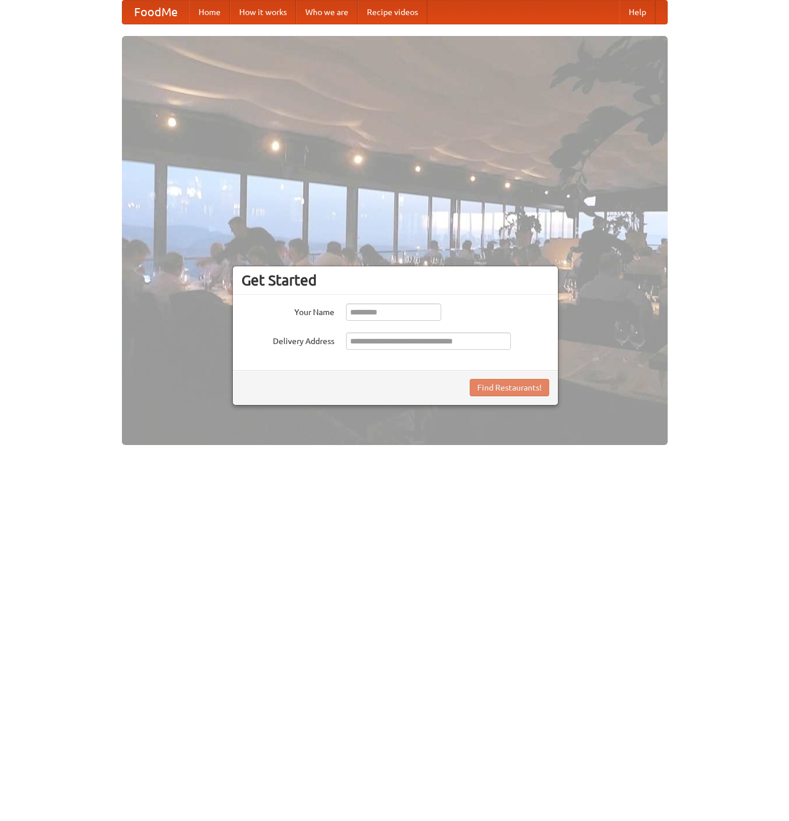 Image resolution: width=789 pixels, height=821 pixels. Describe the element at coordinates (637, 12) in the screenshot. I see `a: Help` at that location.